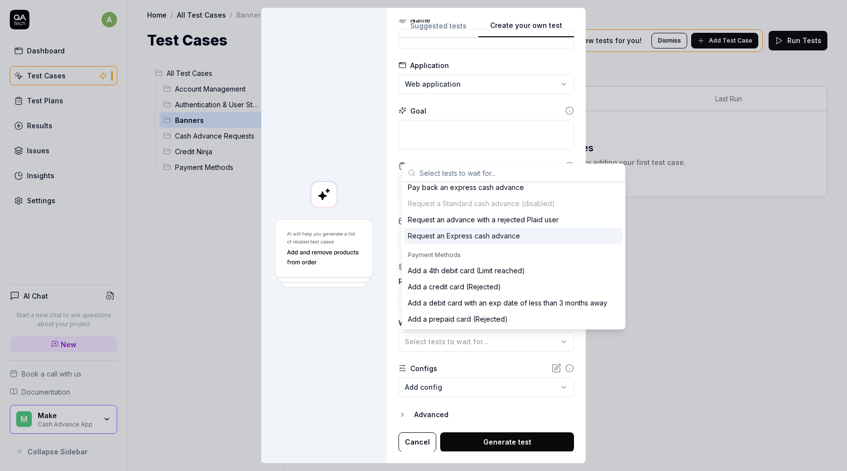  Describe the element at coordinates (324, 254) in the screenshot. I see `img: Generate a test using AI` at that location.